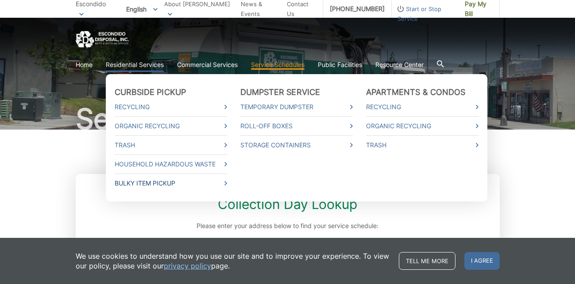 The height and width of the screenshot is (284, 575). Describe the element at coordinates (297, 145) in the screenshot. I see `a: Storage Containers` at that location.